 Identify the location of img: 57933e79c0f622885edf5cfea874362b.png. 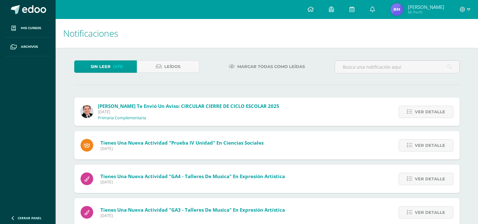
(87, 112).